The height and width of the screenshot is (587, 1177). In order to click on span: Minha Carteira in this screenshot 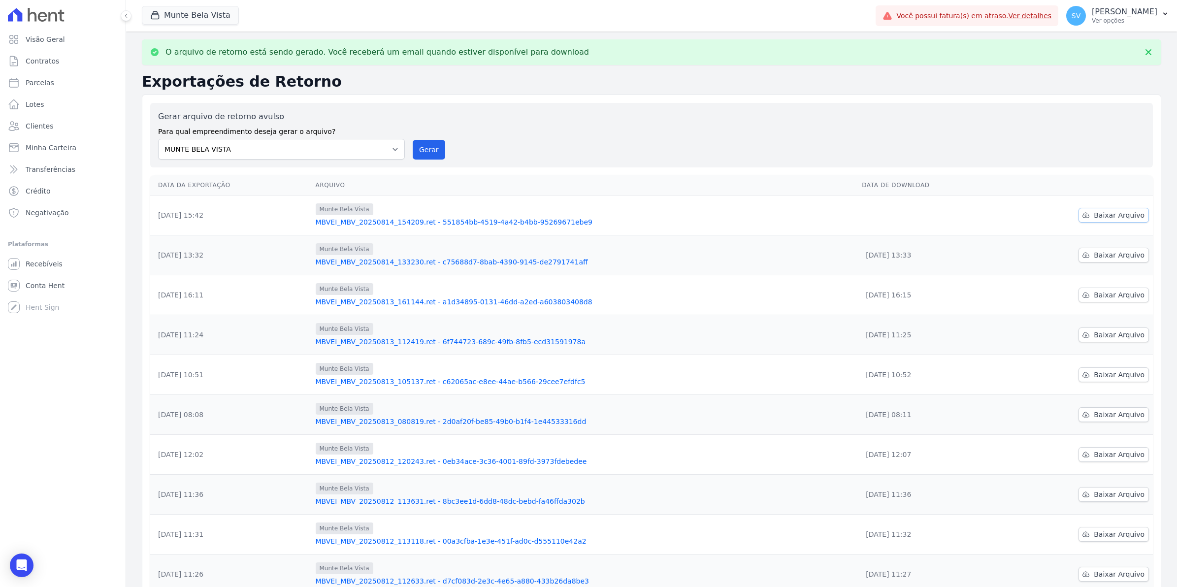, I will do `click(51, 148)`.